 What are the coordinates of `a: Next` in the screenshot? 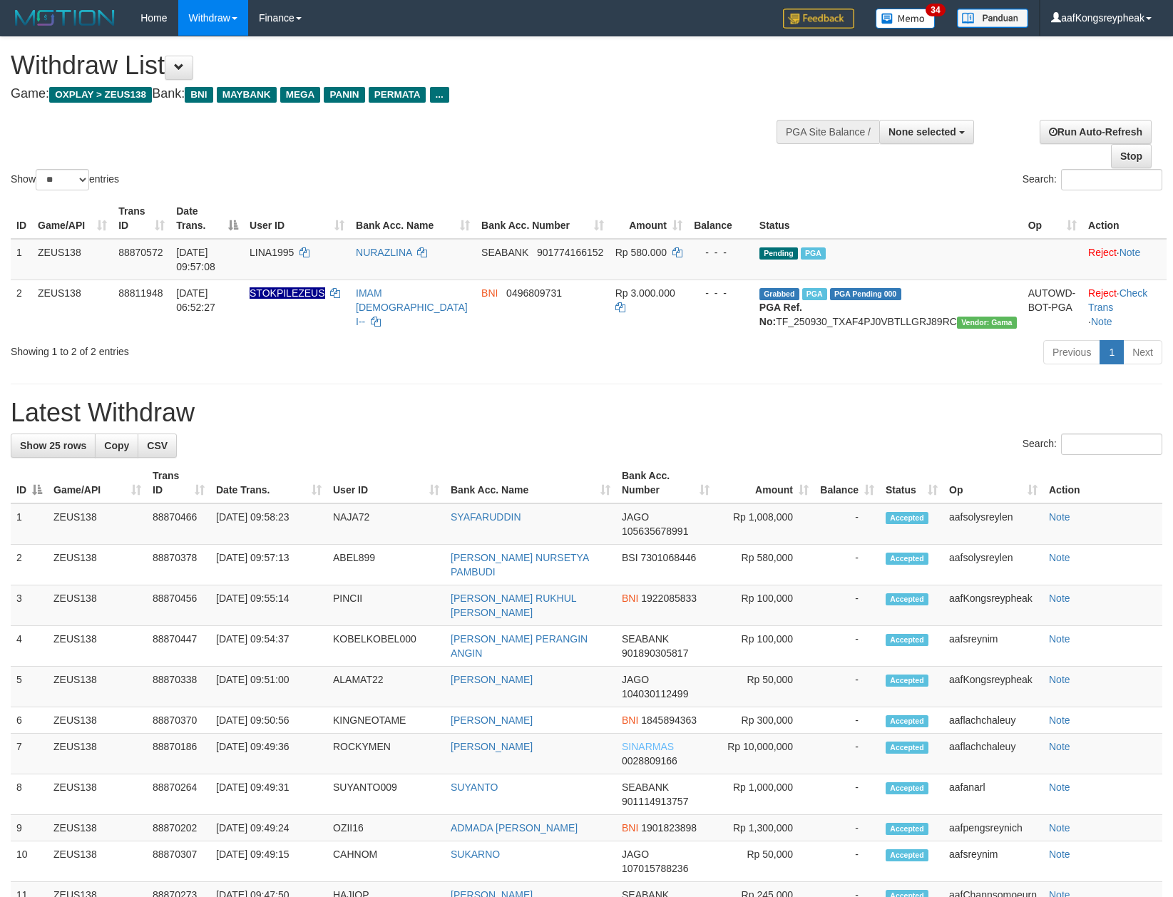 It's located at (1142, 352).